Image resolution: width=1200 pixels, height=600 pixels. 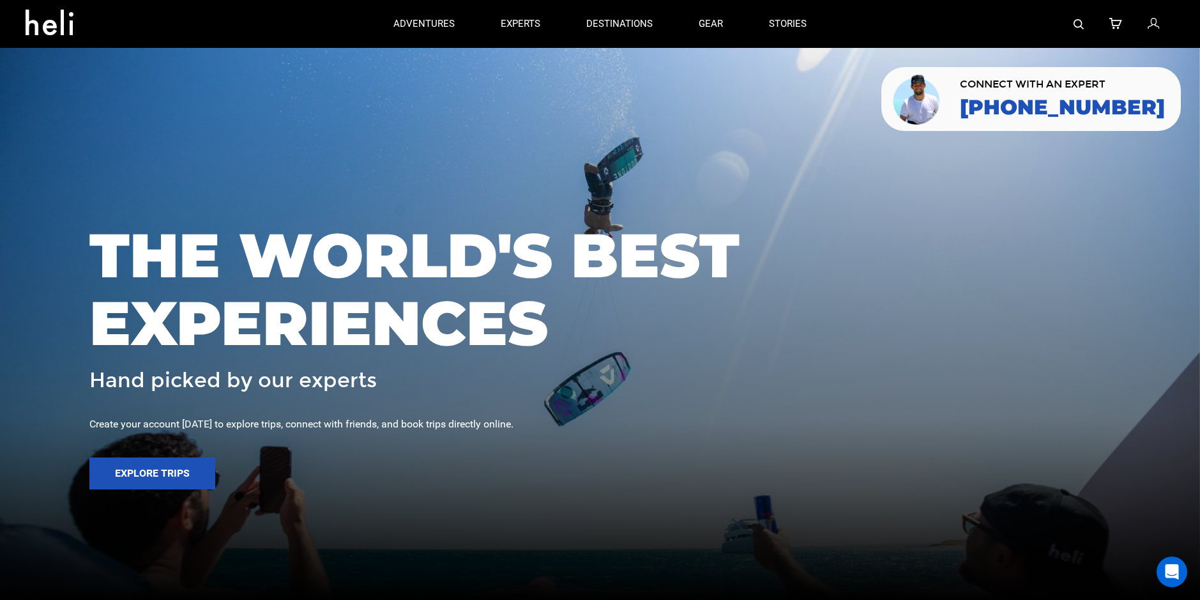 What do you see at coordinates (1062, 84) in the screenshot?
I see `span: CONNECT WITH AN EXPERT` at bounding box center [1062, 84].